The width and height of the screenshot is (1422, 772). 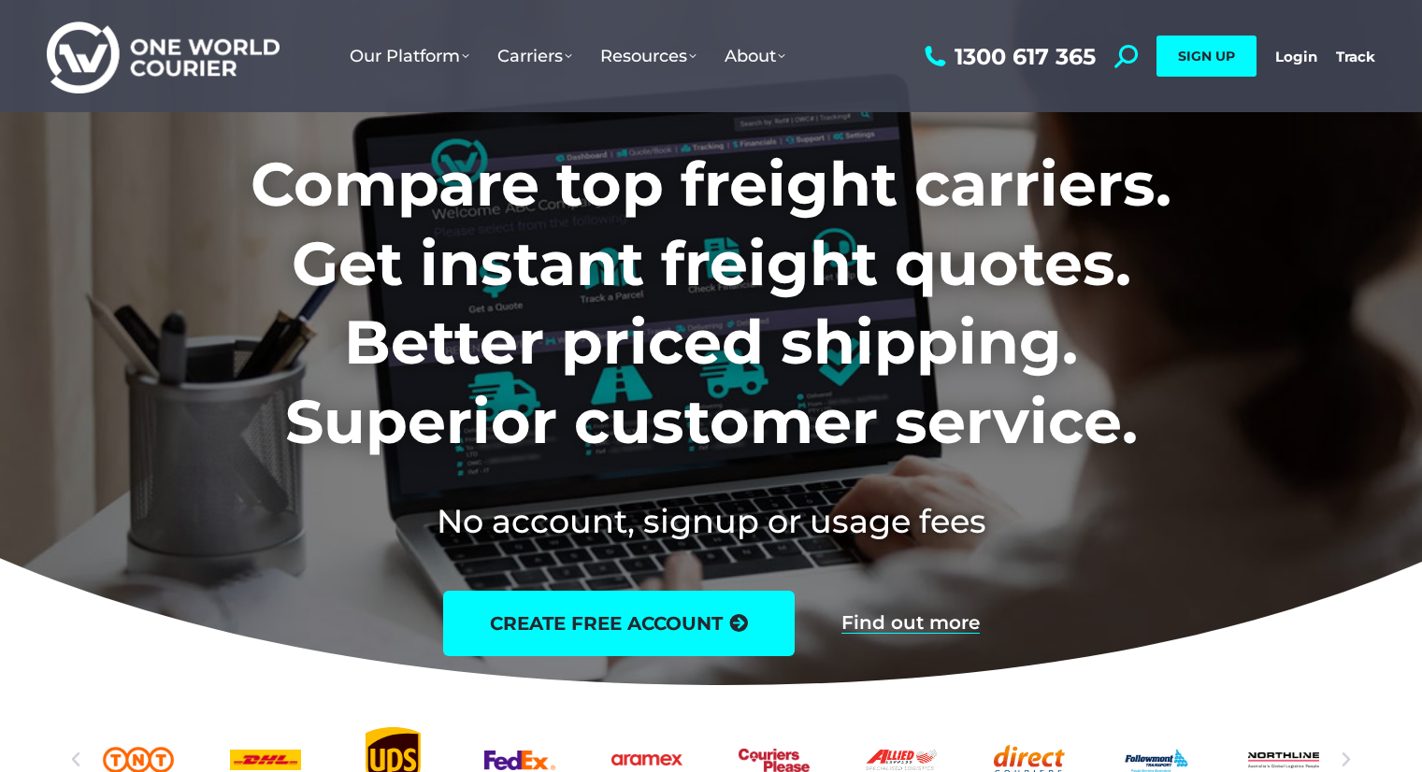 I want to click on a: Login, so click(x=1295, y=56).